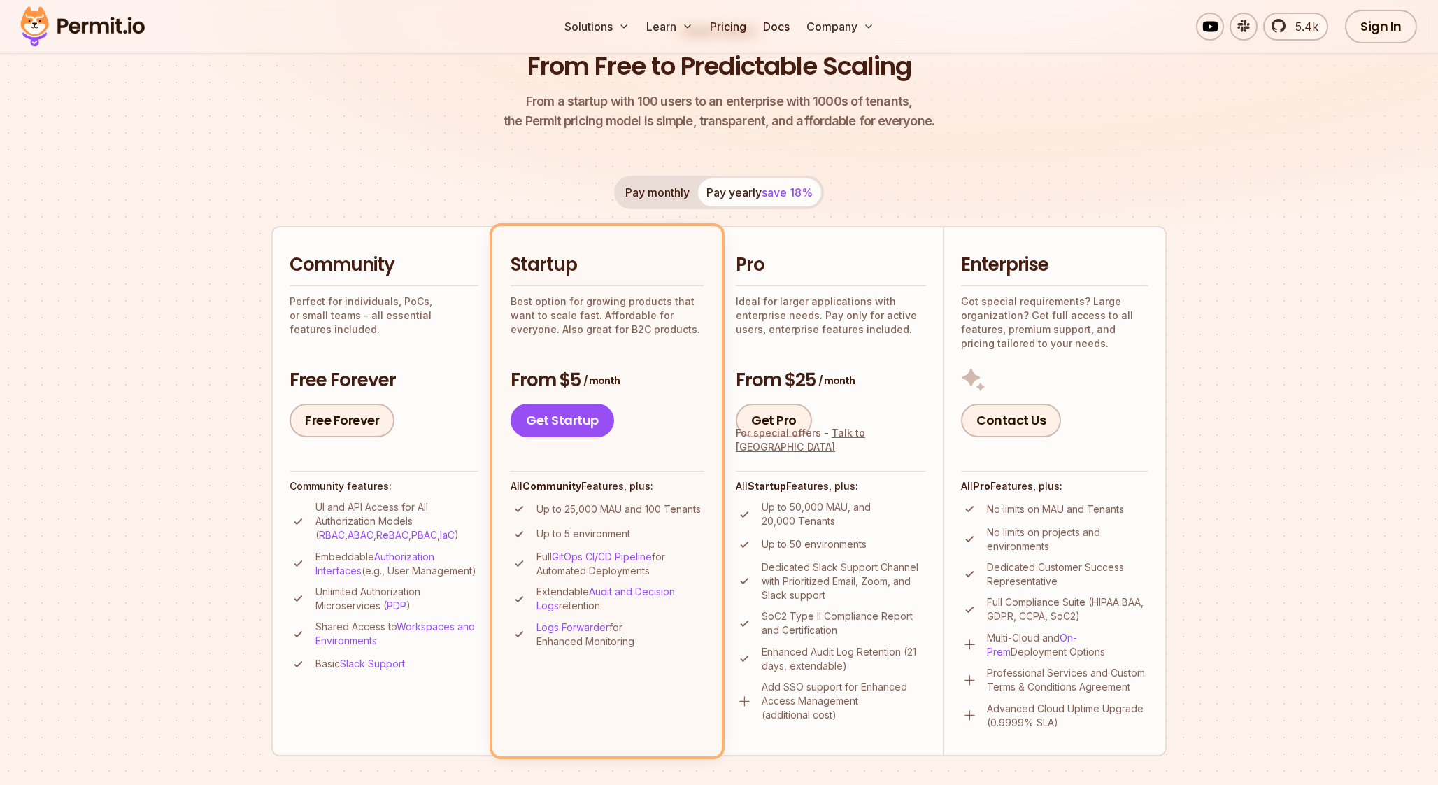 This screenshot has width=1438, height=785. What do you see at coordinates (620, 599) in the screenshot?
I see `p: Extendable retention` at bounding box center [620, 599].